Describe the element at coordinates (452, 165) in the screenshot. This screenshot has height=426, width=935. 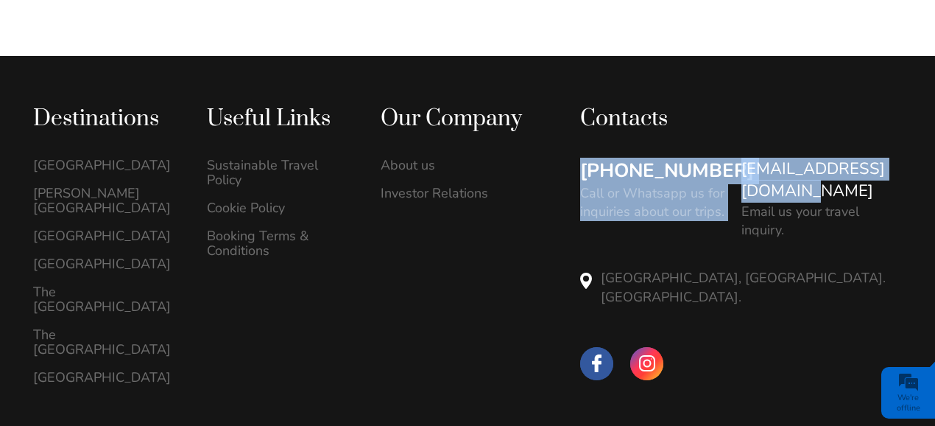
I see `a: About us` at that location.